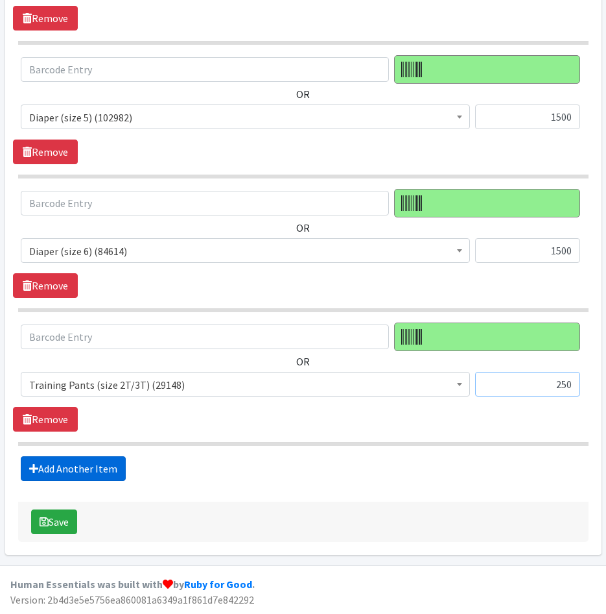 This screenshot has height=614, width=606. What do you see at coordinates (218, 584) in the screenshot?
I see `a: Ruby for Good` at bounding box center [218, 584].